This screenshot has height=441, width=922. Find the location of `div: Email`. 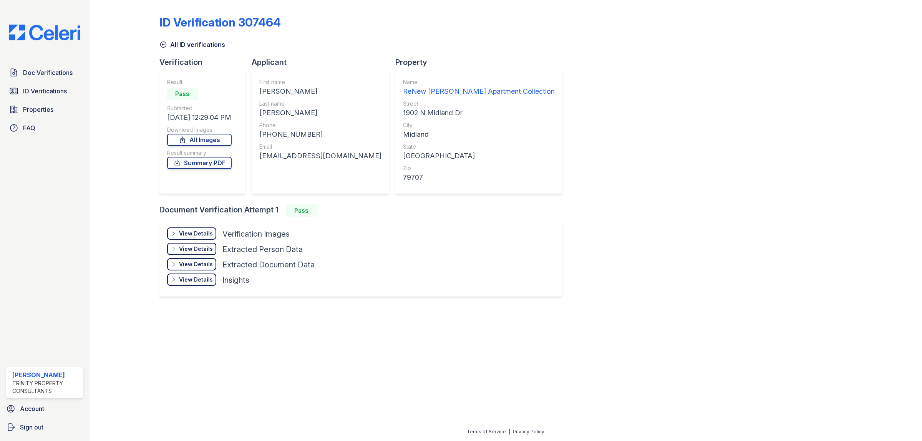

div: Email is located at coordinates (321, 147).